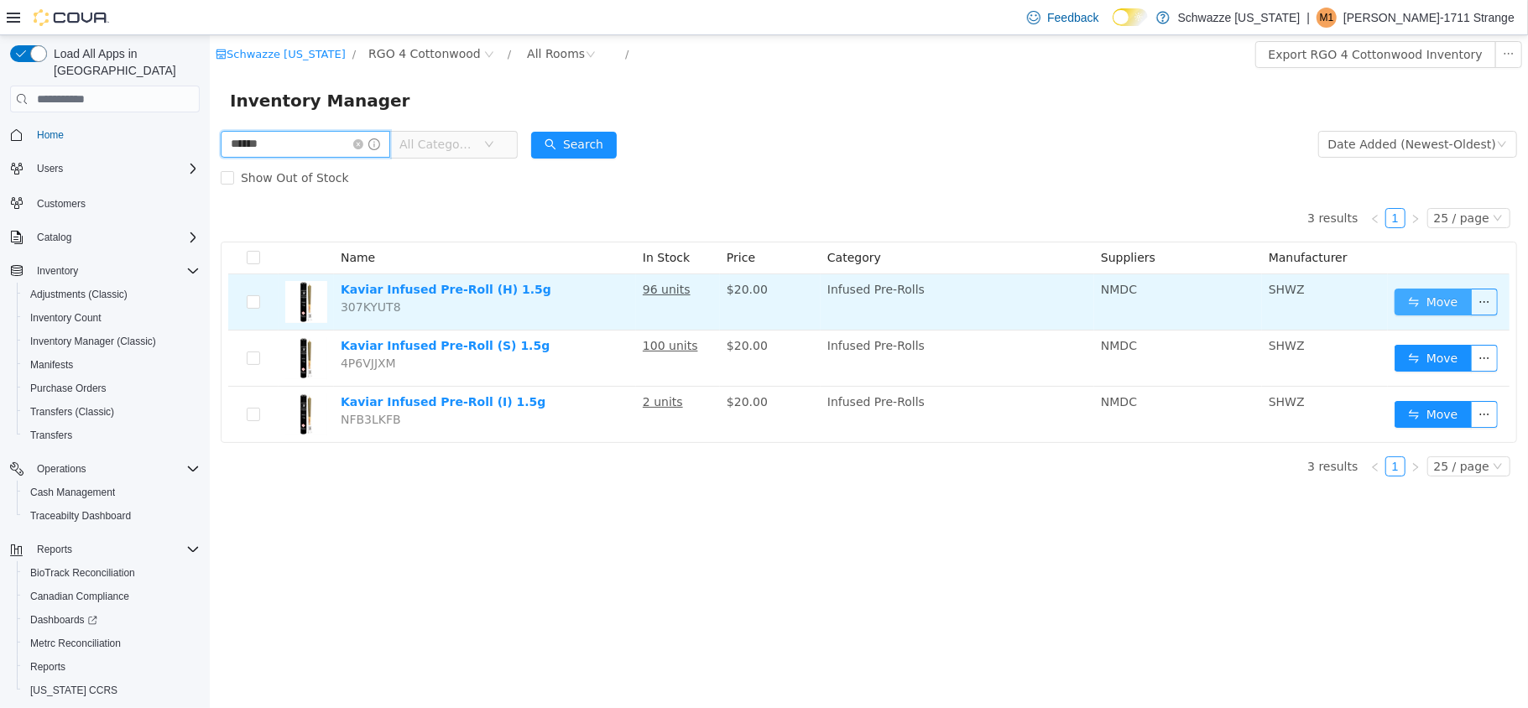  Describe the element at coordinates (11, 18) in the screenshot. I see `i: icon: shop` at that location.